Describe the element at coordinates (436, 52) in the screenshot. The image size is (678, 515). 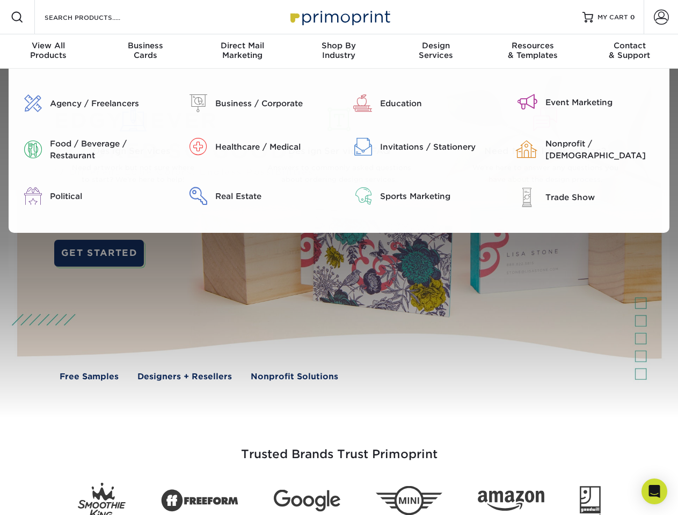
I see `a: DesignServices` at that location.